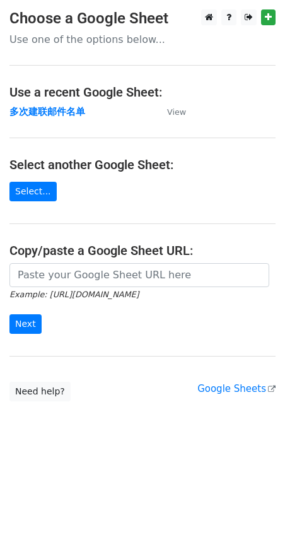 The width and height of the screenshot is (285, 544). I want to click on strong: 多次建联邮件名单, so click(47, 112).